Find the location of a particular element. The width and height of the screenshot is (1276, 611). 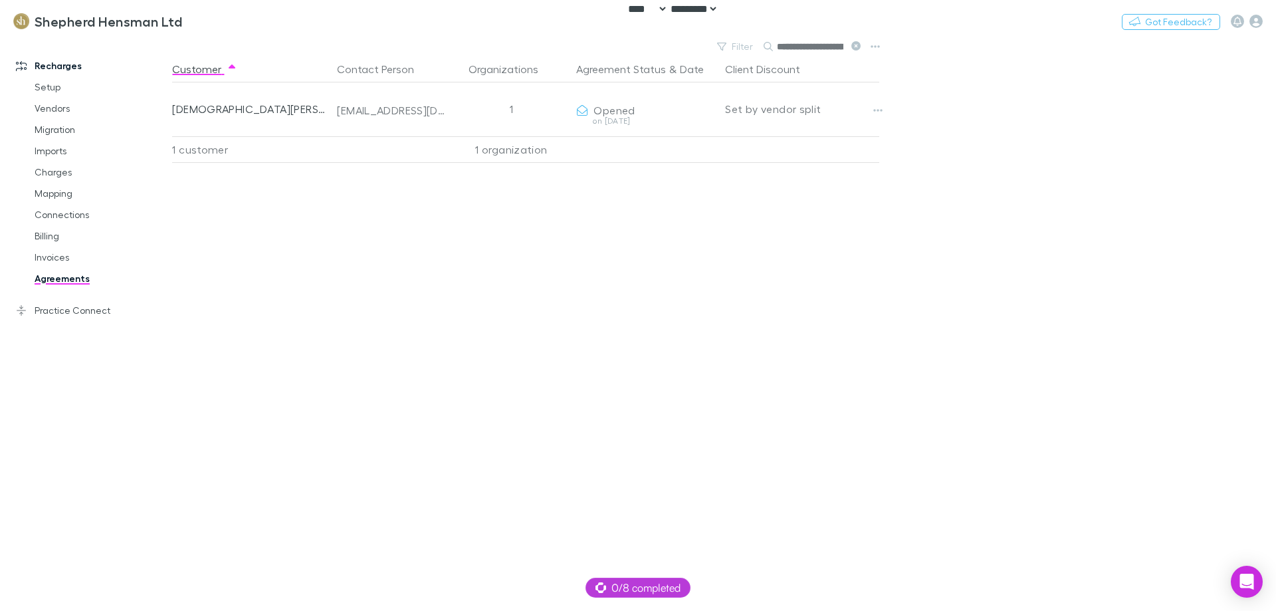

a: Vendors is located at coordinates (100, 108).